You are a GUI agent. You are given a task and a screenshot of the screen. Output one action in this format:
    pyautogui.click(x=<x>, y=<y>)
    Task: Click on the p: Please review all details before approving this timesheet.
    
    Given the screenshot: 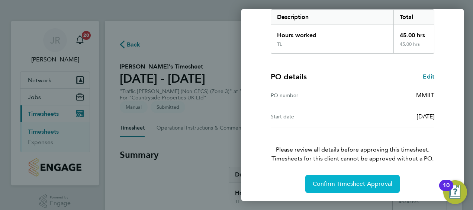 What is the action you would take?
    pyautogui.click(x=353, y=145)
    